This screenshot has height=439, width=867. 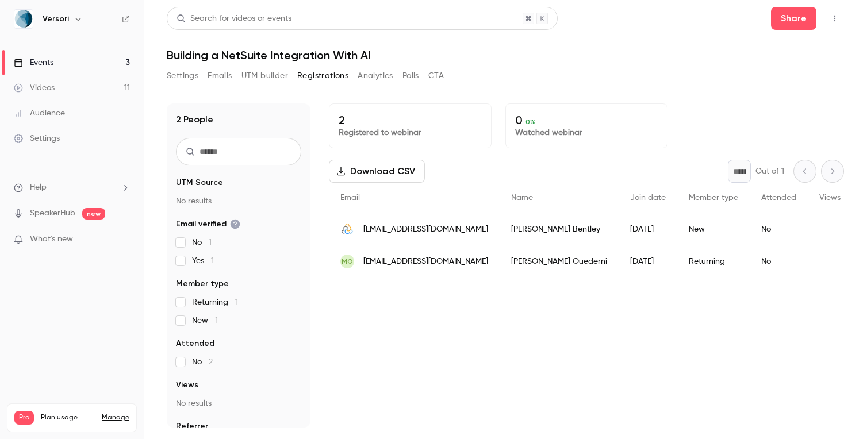 What do you see at coordinates (194, 120) in the screenshot?
I see `h1: 2 People` at bounding box center [194, 120].